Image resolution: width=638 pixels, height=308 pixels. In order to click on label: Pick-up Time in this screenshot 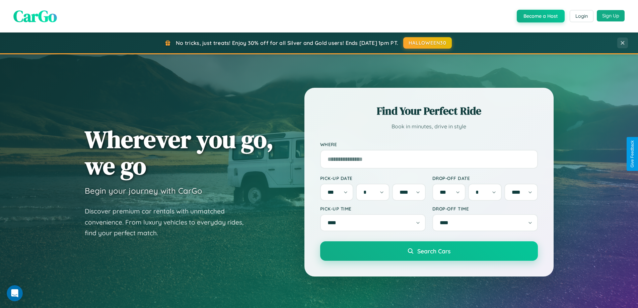, I will do `click(373, 208)`.